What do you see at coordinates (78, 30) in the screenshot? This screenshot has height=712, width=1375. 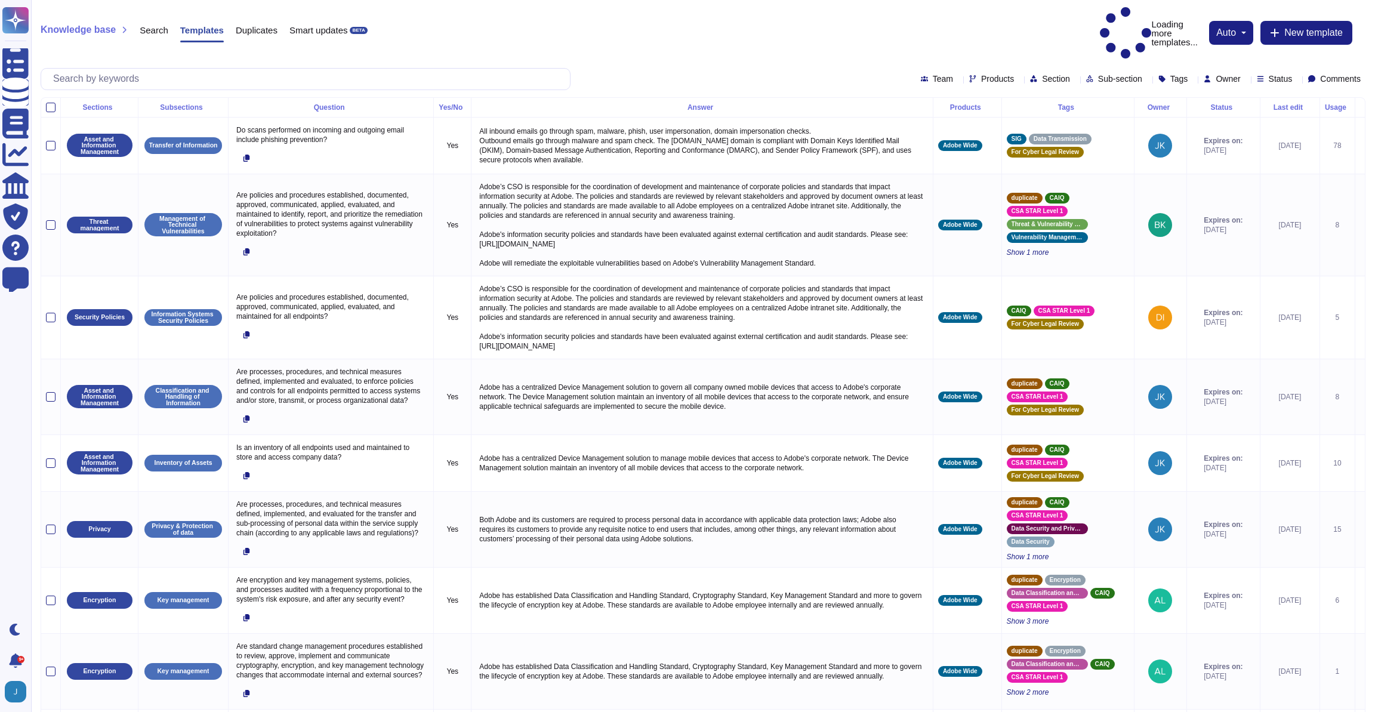 I see `span: Knowledge base` at bounding box center [78, 30].